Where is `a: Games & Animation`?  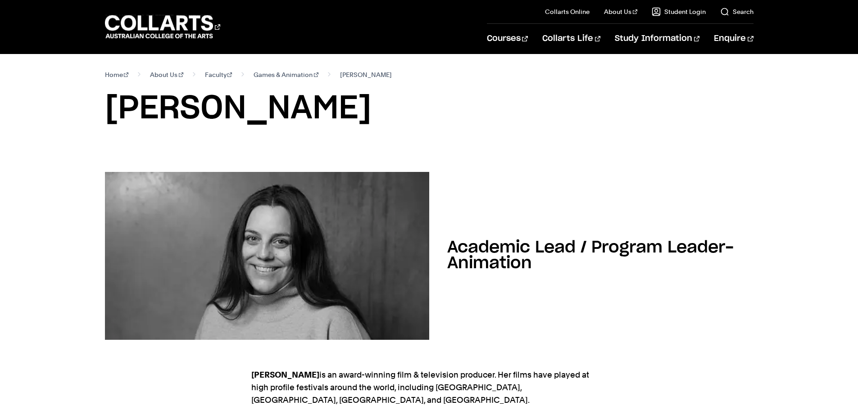
a: Games & Animation is located at coordinates (286, 75).